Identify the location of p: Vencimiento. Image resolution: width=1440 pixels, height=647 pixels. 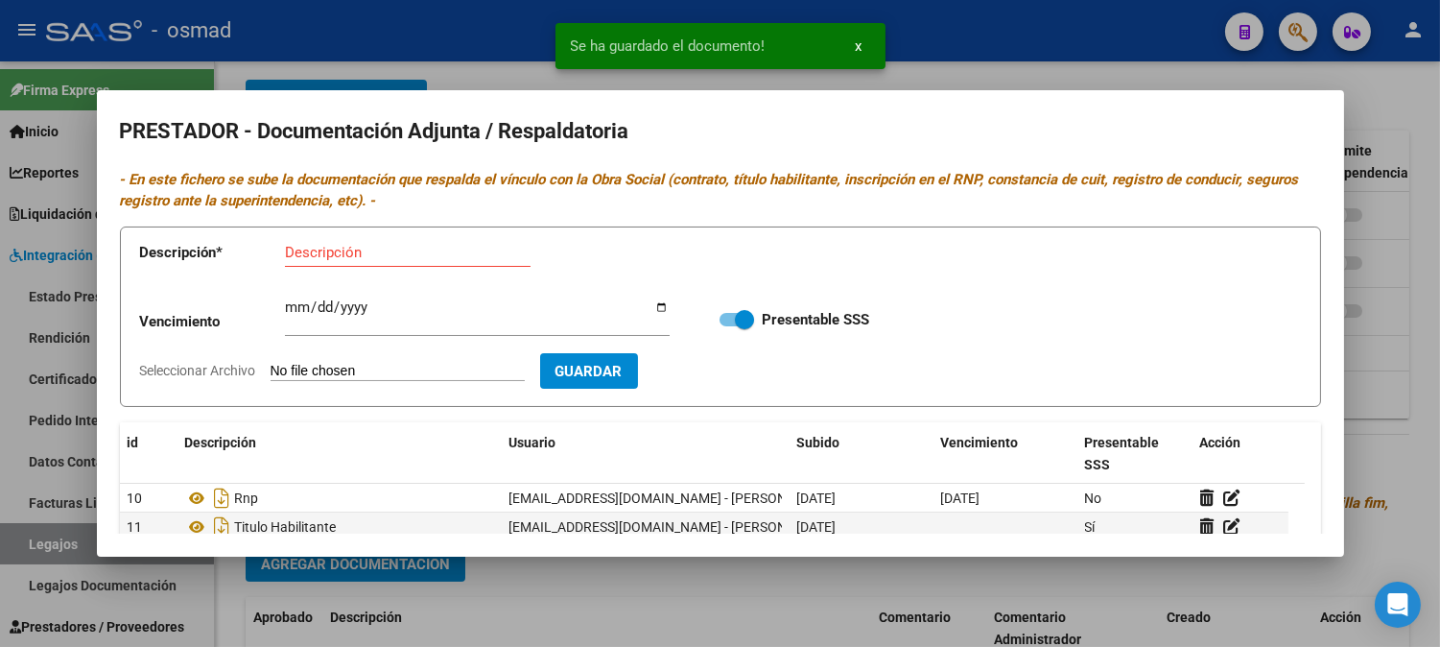
(212, 321).